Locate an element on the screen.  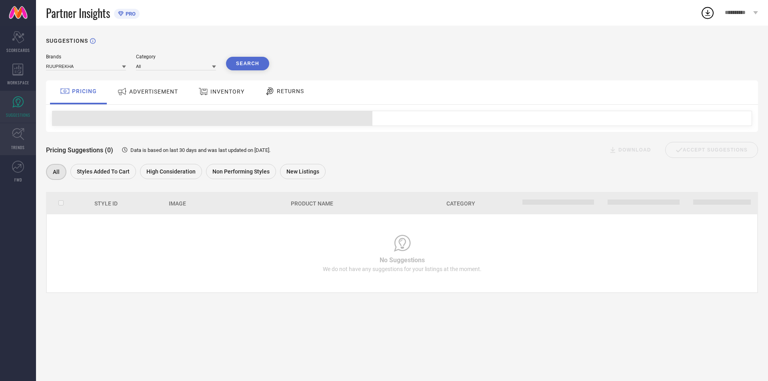
span: INVENTORY is located at coordinates (227, 92).